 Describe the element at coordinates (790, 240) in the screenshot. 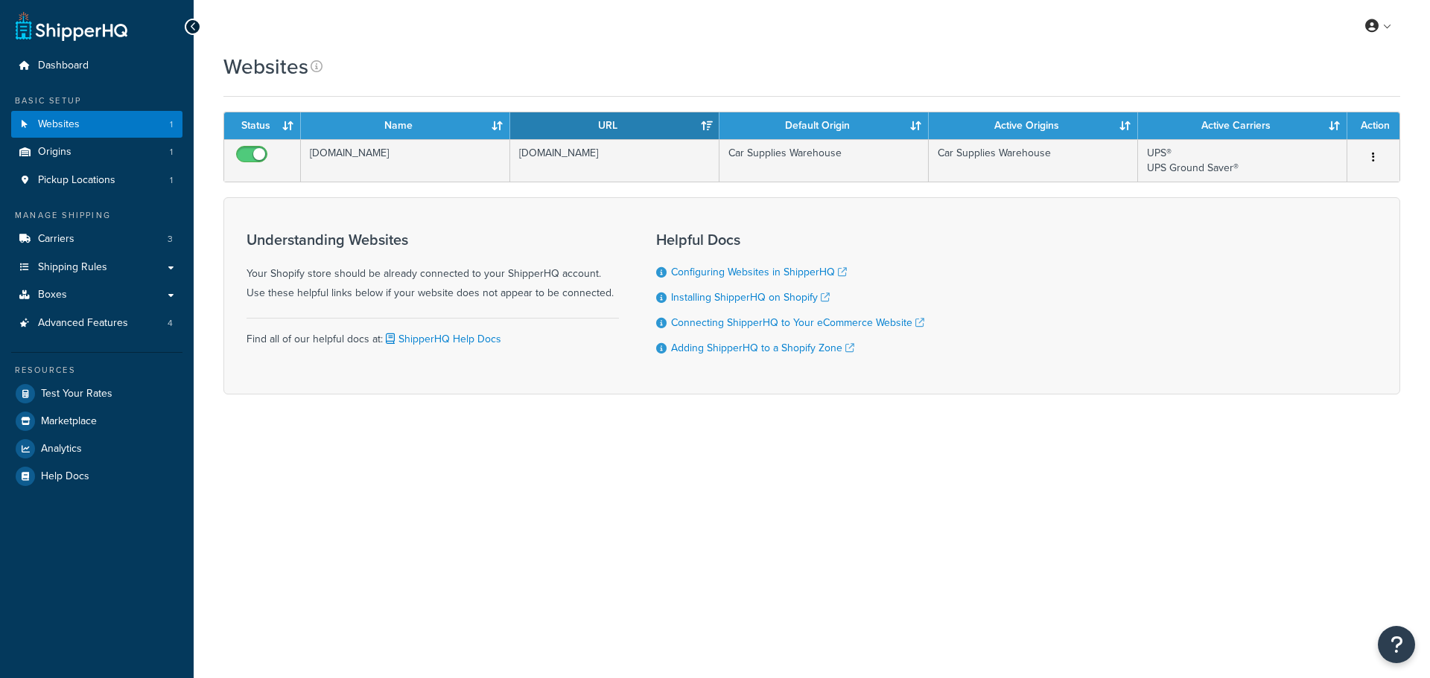

I see `h3: Helpful Docs` at that location.